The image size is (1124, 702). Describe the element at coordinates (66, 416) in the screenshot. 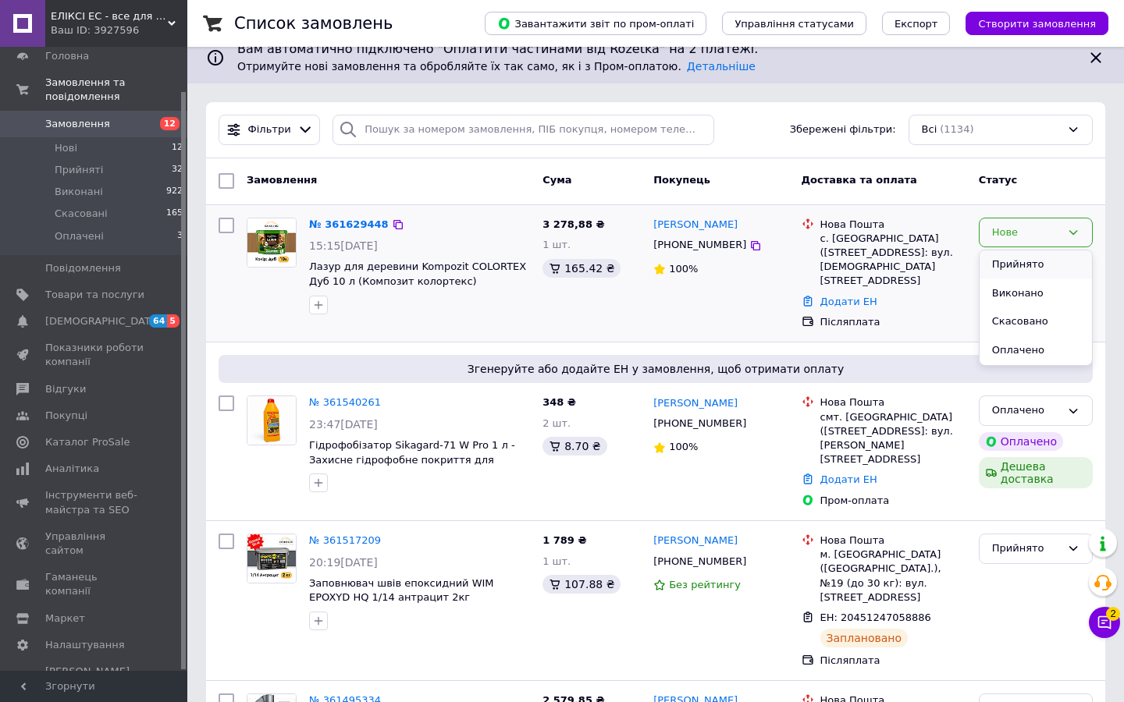

I see `span: Покупці` at that location.